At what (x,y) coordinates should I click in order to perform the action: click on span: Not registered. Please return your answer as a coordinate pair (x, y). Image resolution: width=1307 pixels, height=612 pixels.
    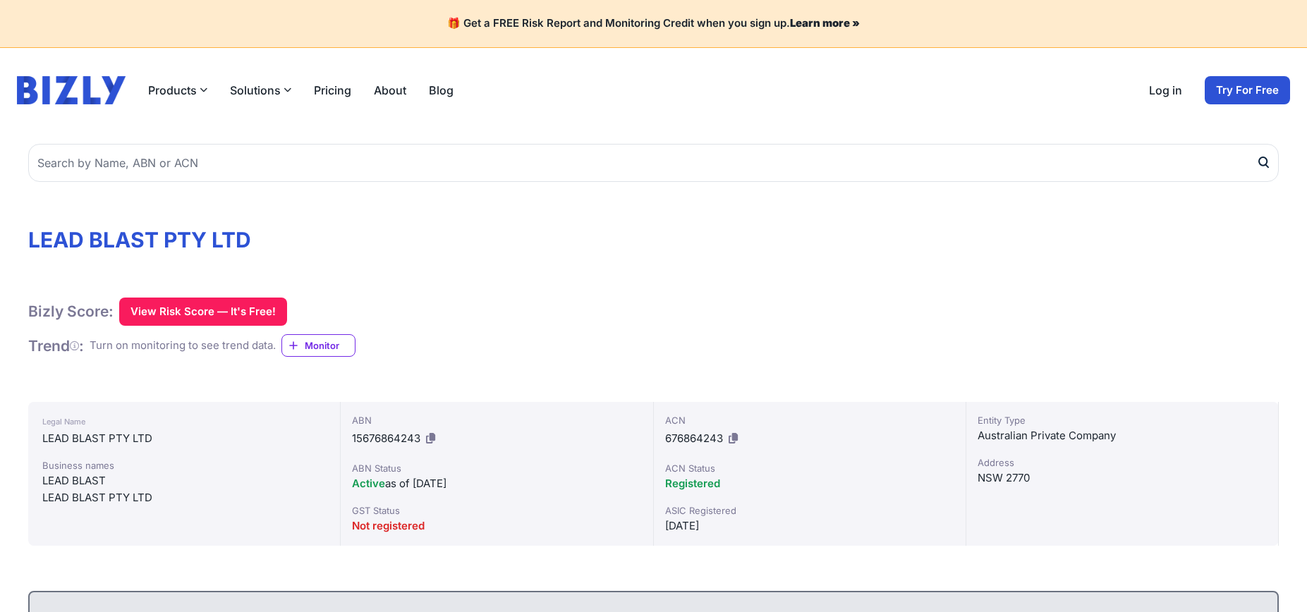
    Looking at the image, I should click on (388, 526).